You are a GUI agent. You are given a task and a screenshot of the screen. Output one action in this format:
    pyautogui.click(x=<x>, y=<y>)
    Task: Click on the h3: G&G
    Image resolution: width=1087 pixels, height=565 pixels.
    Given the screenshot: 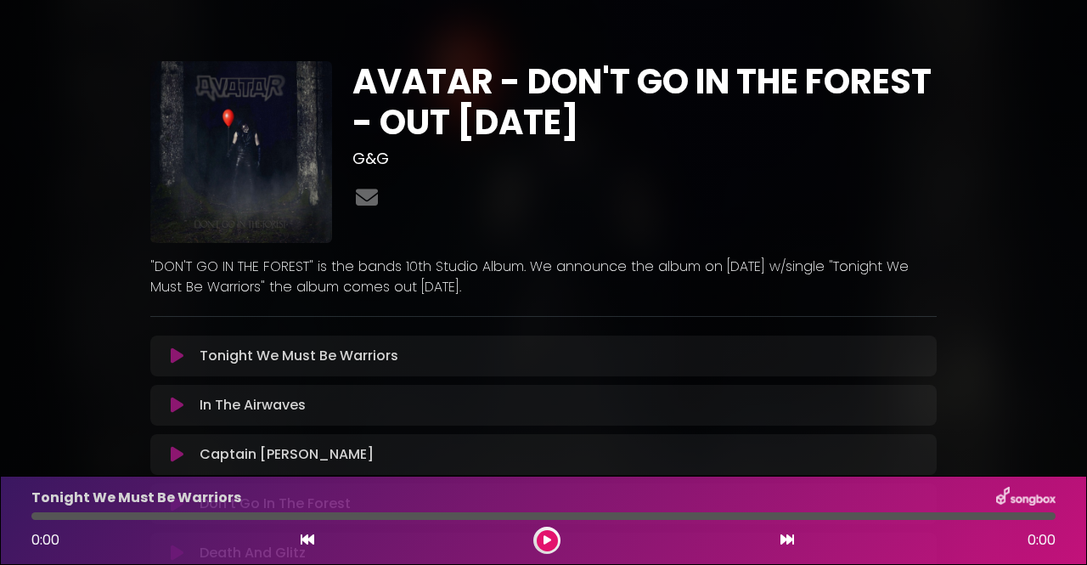 What is the action you would take?
    pyautogui.click(x=644, y=159)
    